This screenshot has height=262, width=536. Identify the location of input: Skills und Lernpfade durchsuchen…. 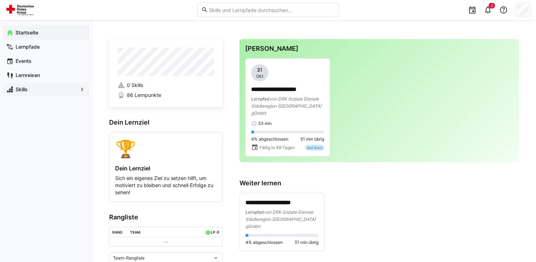
(272, 10).